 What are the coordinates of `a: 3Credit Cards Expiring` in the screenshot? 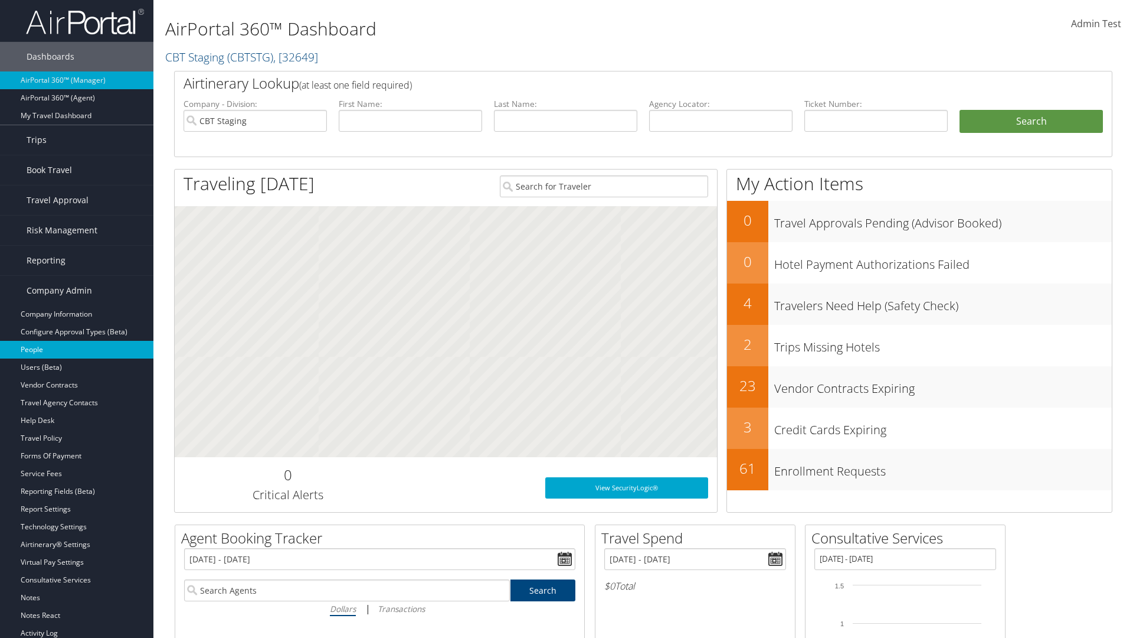 It's located at (920, 428).